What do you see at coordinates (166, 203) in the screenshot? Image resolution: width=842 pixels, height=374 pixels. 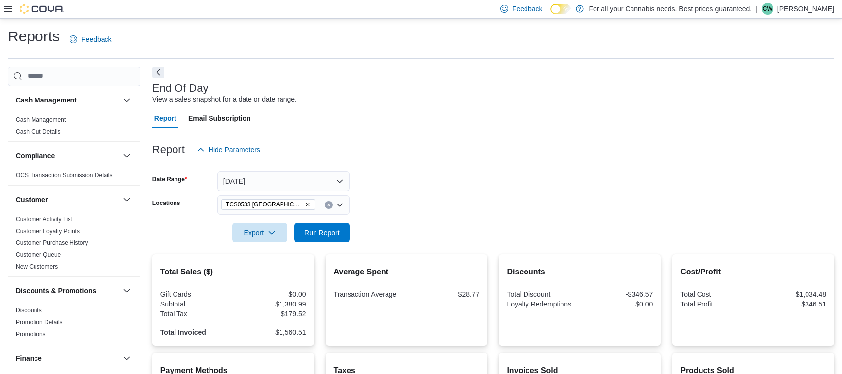 I see `label: Locations` at bounding box center [166, 203].